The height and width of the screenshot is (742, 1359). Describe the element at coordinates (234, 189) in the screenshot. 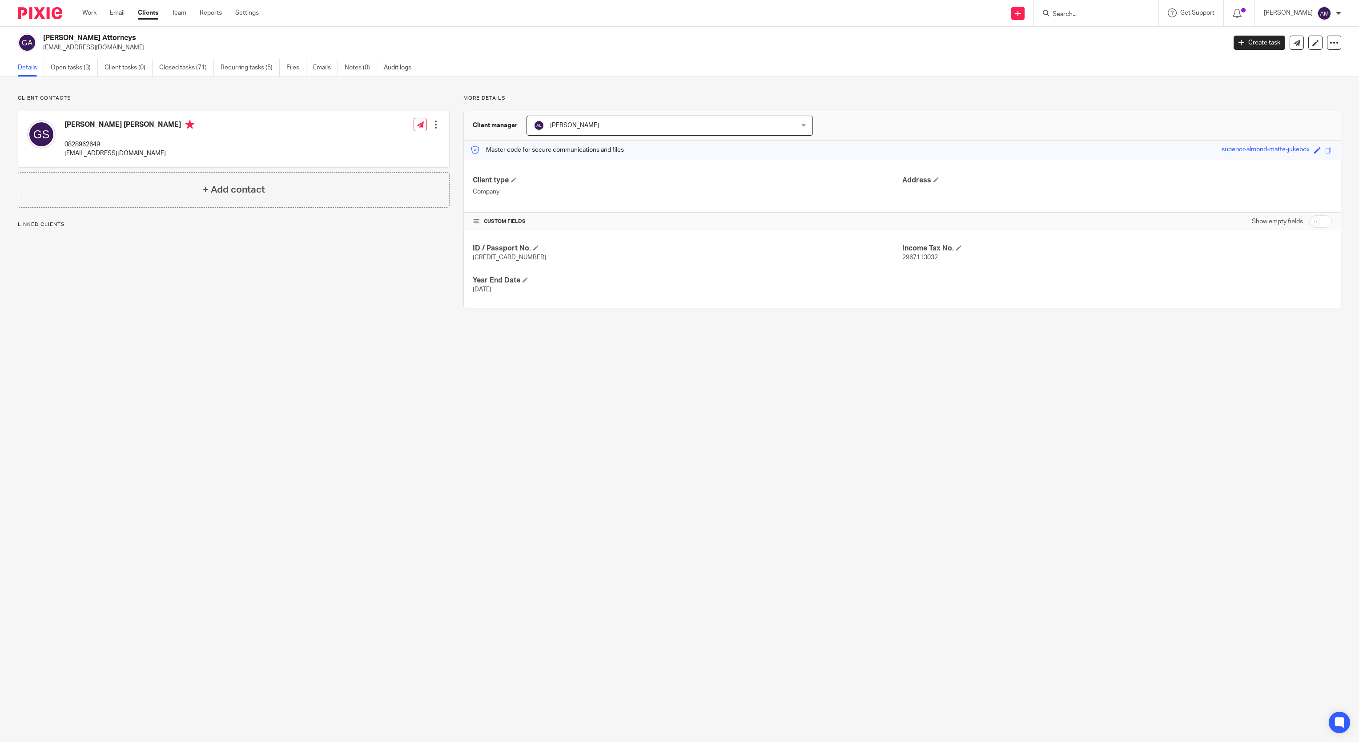

I see `h4: + Add contact` at that location.